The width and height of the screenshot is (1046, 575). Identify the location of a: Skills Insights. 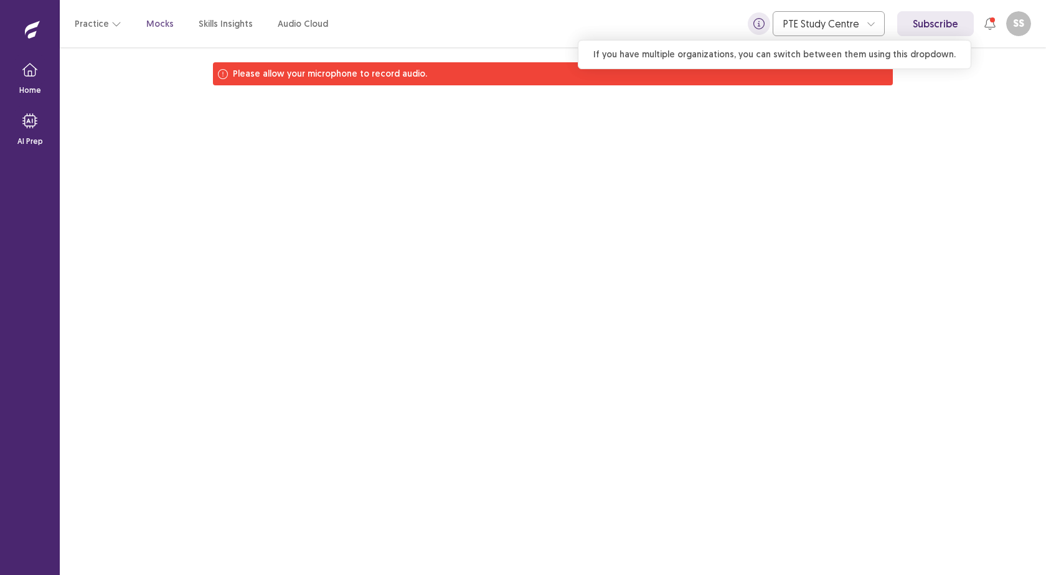
(225, 24).